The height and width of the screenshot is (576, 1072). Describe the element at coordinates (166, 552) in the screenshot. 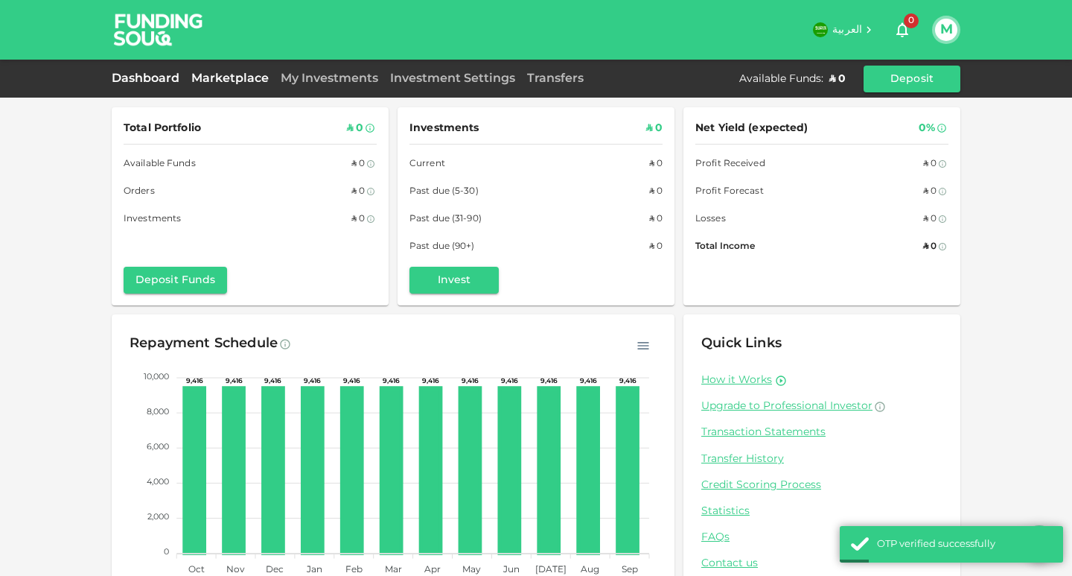

I see `tspan: 0` at that location.